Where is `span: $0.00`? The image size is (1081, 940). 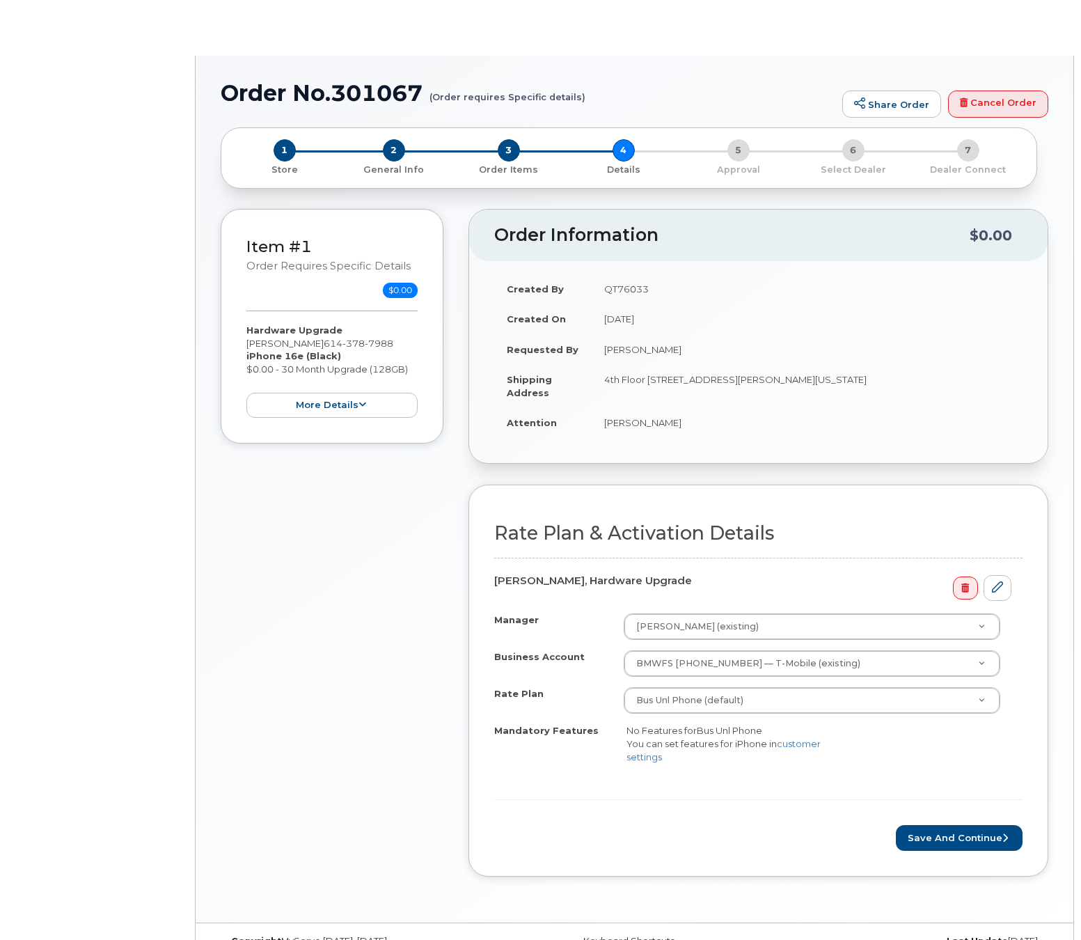 span: $0.00 is located at coordinates (400, 290).